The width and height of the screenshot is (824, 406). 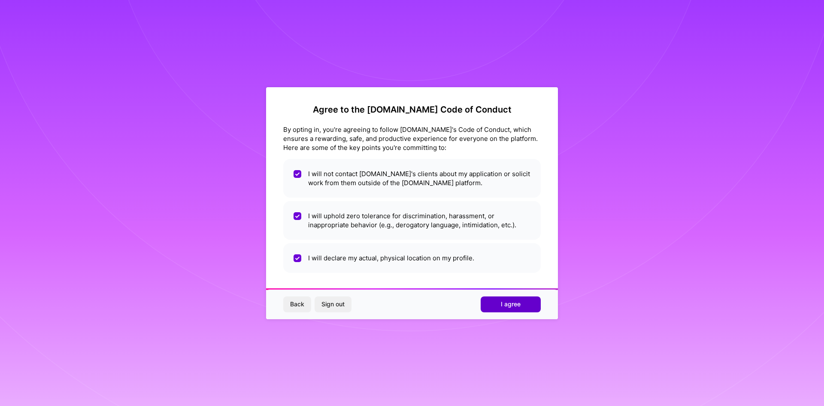 What do you see at coordinates (511, 304) in the screenshot?
I see `span: I agree` at bounding box center [511, 304].